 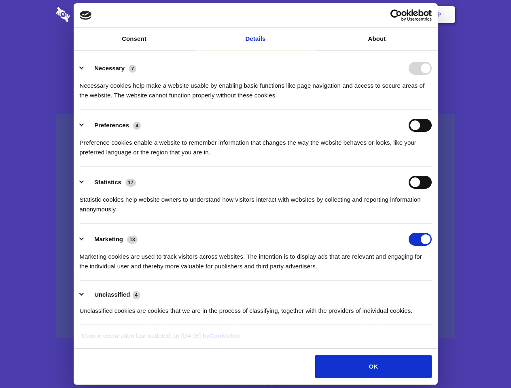 What do you see at coordinates (396, 15) in the screenshot?
I see `a: Usercentrics Cookiebot - opens in a new window` at bounding box center [396, 15].